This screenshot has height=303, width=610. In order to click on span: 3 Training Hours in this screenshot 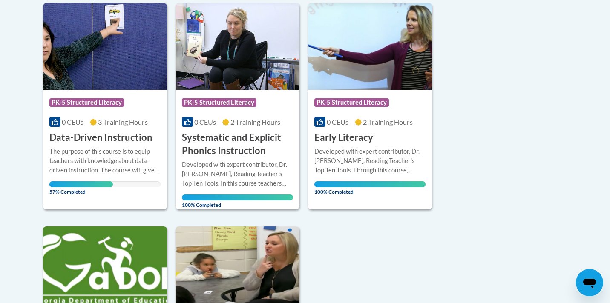, I will do `click(123, 122)`.